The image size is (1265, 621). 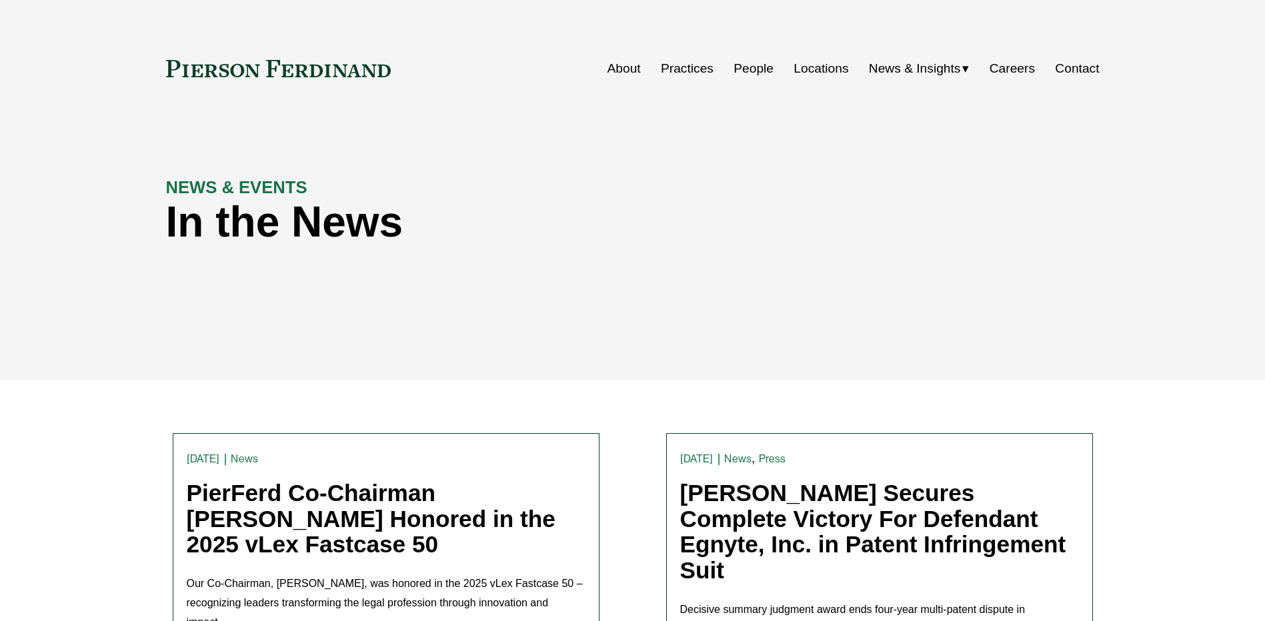 I want to click on h1: In the News, so click(x=516, y=222).